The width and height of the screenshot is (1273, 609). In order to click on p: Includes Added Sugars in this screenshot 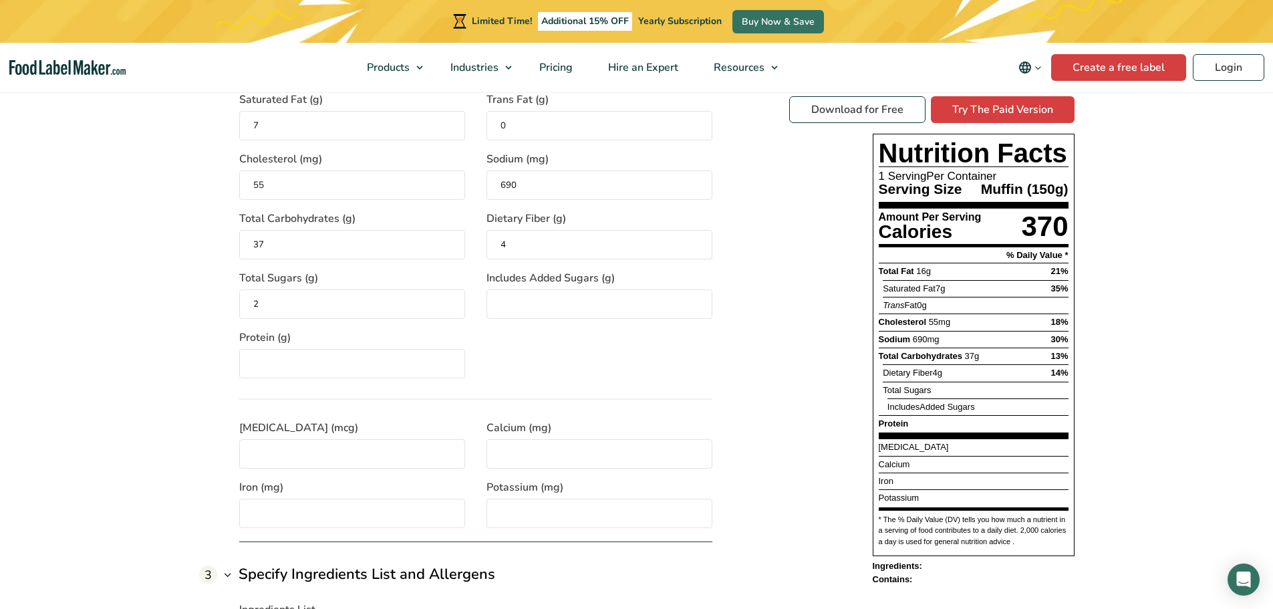, I will do `click(931, 406)`.